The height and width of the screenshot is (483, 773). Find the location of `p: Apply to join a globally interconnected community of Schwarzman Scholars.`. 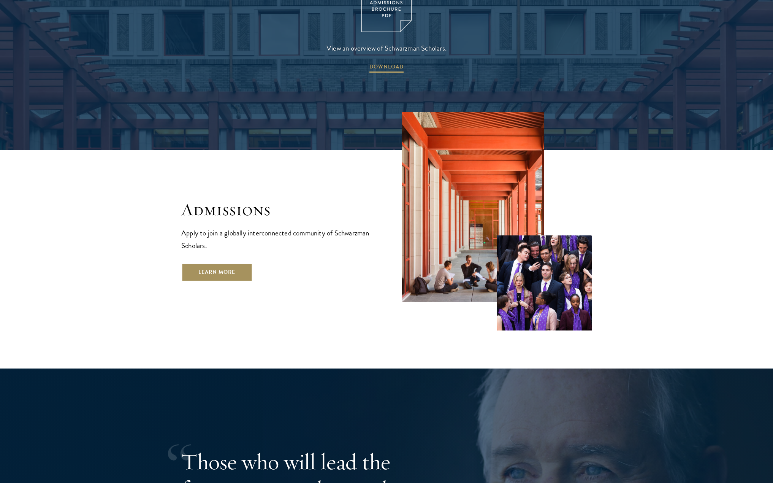

p: Apply to join a globally interconnected community of Schwarzman Scholars. is located at coordinates (276, 239).